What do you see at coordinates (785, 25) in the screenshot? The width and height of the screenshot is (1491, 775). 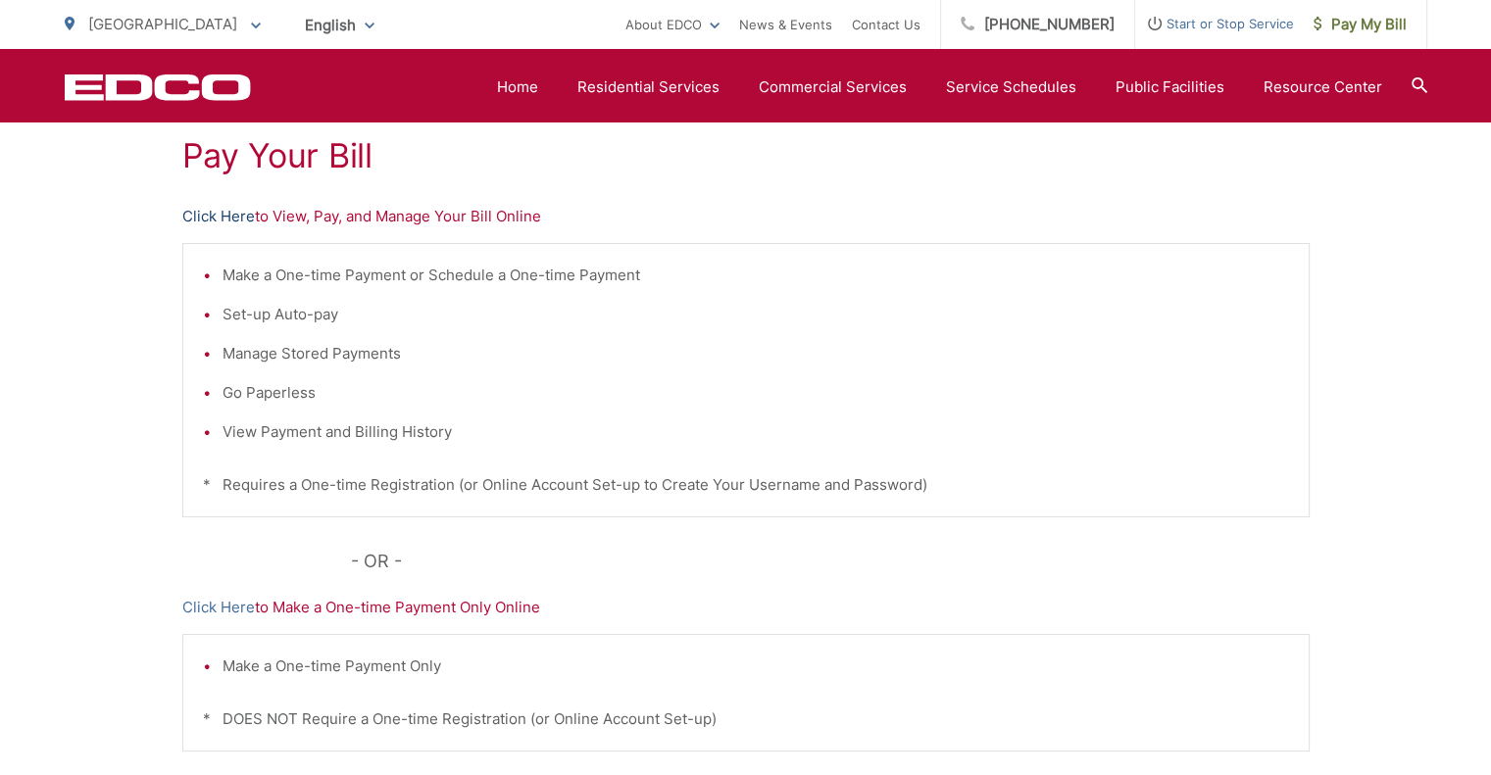 I see `a: News & Events` at bounding box center [785, 25].